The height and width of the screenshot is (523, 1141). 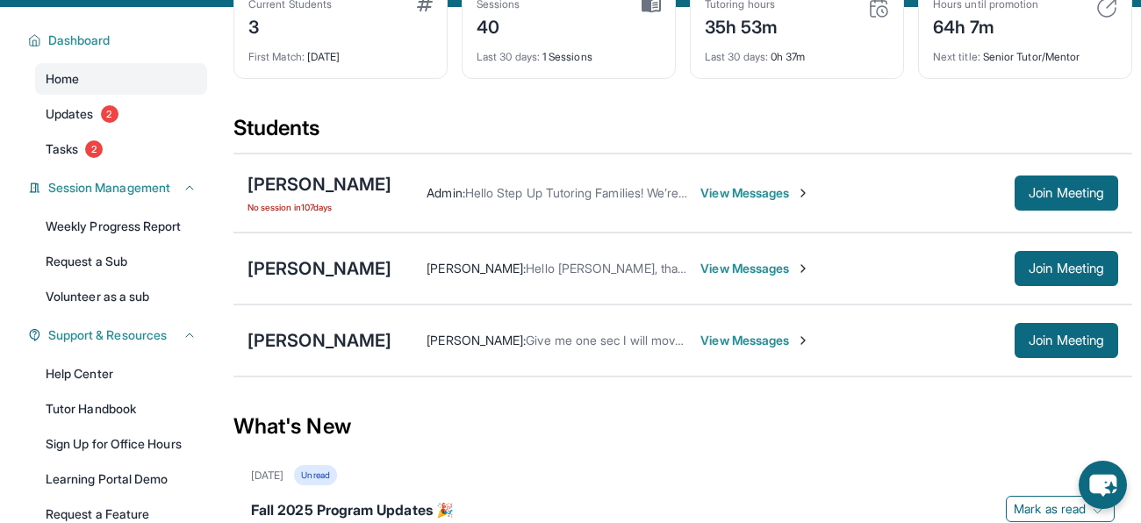 I want to click on div: 35h 53m, so click(x=741, y=25).